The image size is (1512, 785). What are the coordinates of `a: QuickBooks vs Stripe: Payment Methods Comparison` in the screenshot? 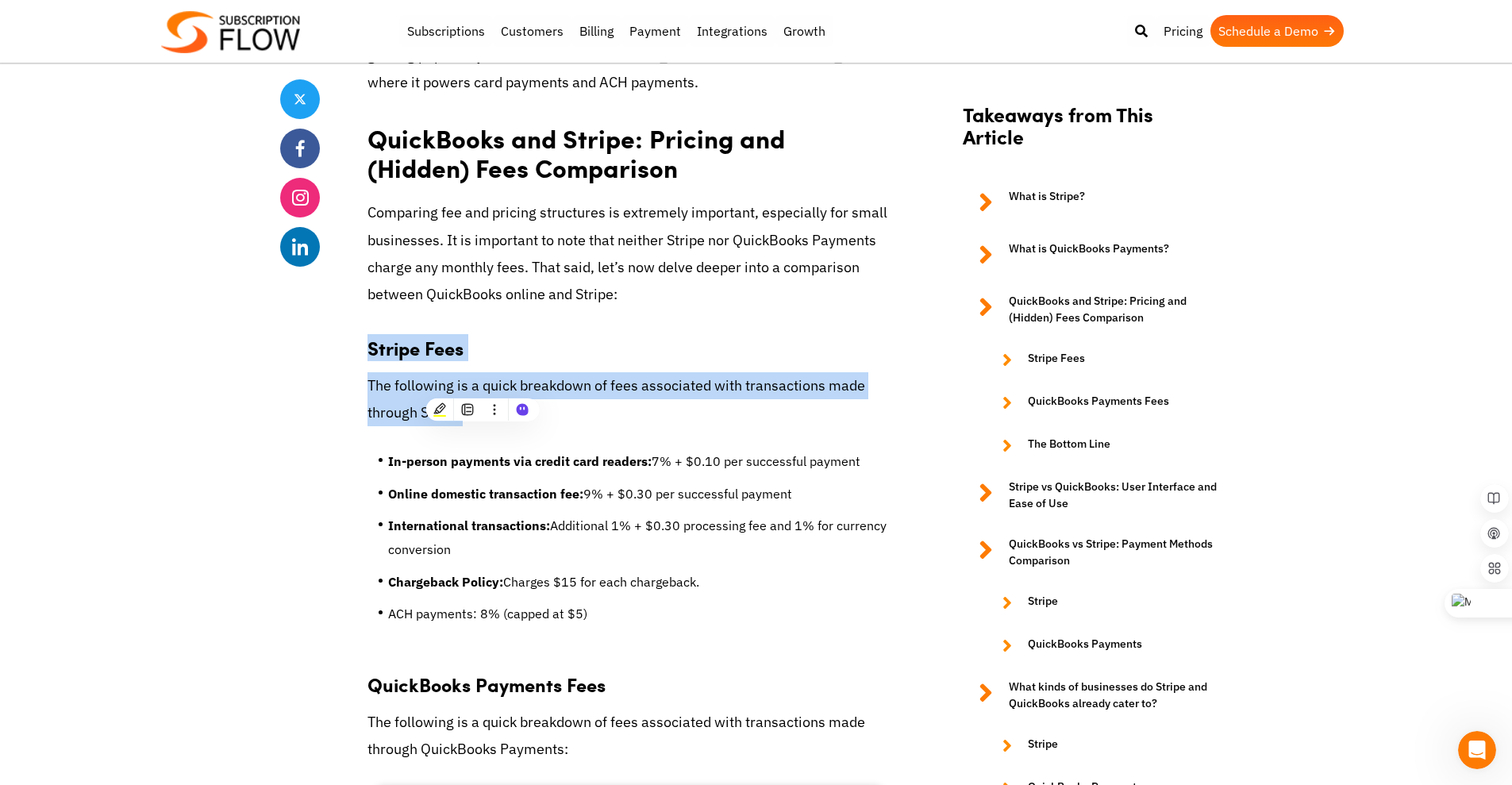 It's located at (1089, 553).